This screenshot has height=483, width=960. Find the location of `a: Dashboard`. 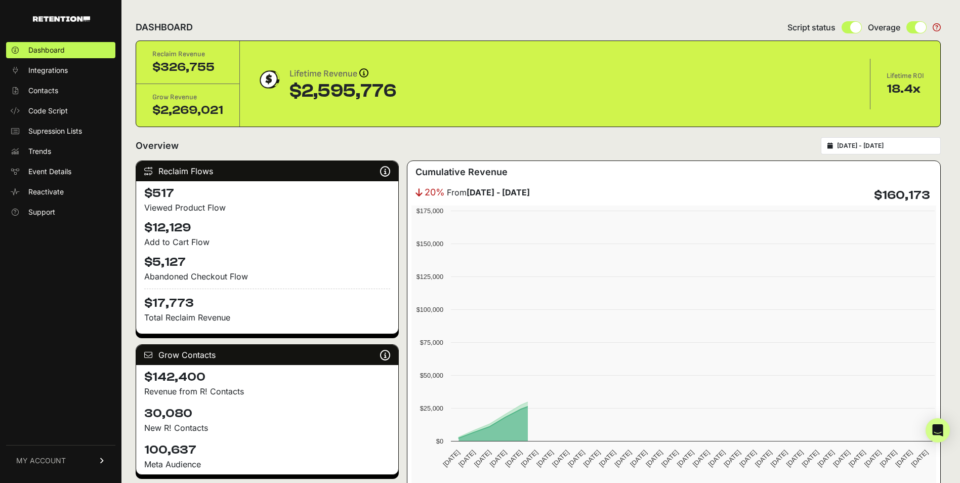

a: Dashboard is located at coordinates (61, 50).